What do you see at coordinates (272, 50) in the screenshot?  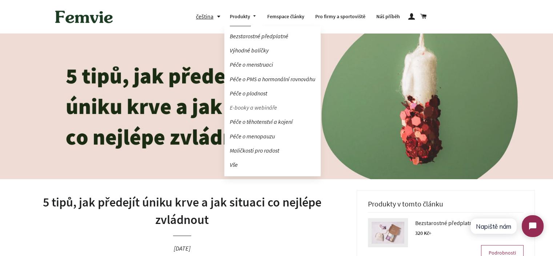 I see `a: Výhodné balíčky` at bounding box center [272, 50].